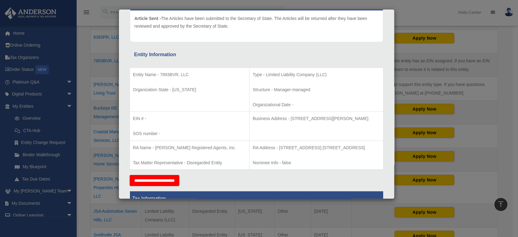 This screenshot has height=237, width=518. What do you see at coordinates (316, 75) in the screenshot?
I see `p: Type - Limited Liability Company (LLC)` at bounding box center [316, 75].